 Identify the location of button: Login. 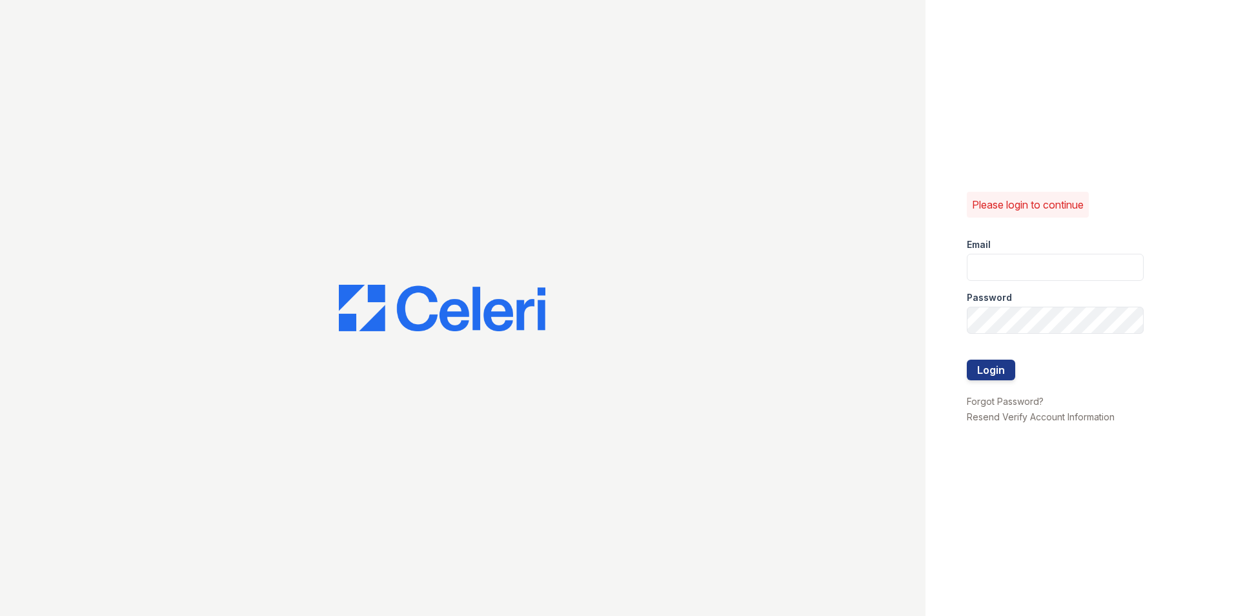
(991, 370).